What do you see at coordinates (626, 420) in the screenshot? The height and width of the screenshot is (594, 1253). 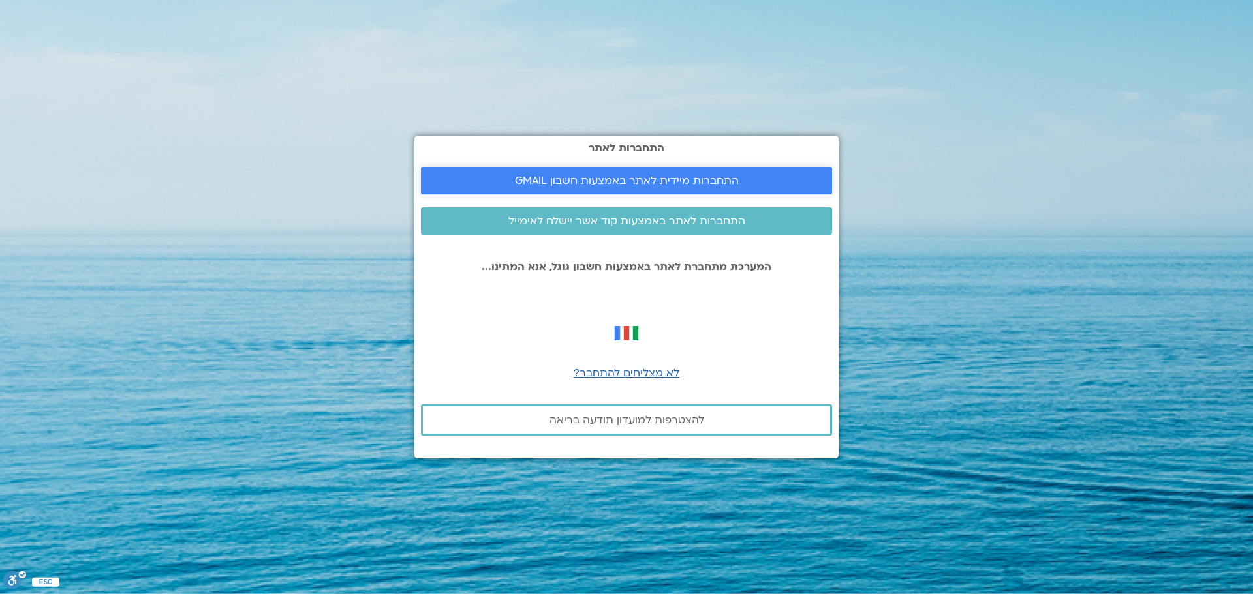 I see `span: להצטרפות למועדון תודעה בריאה` at bounding box center [626, 420].